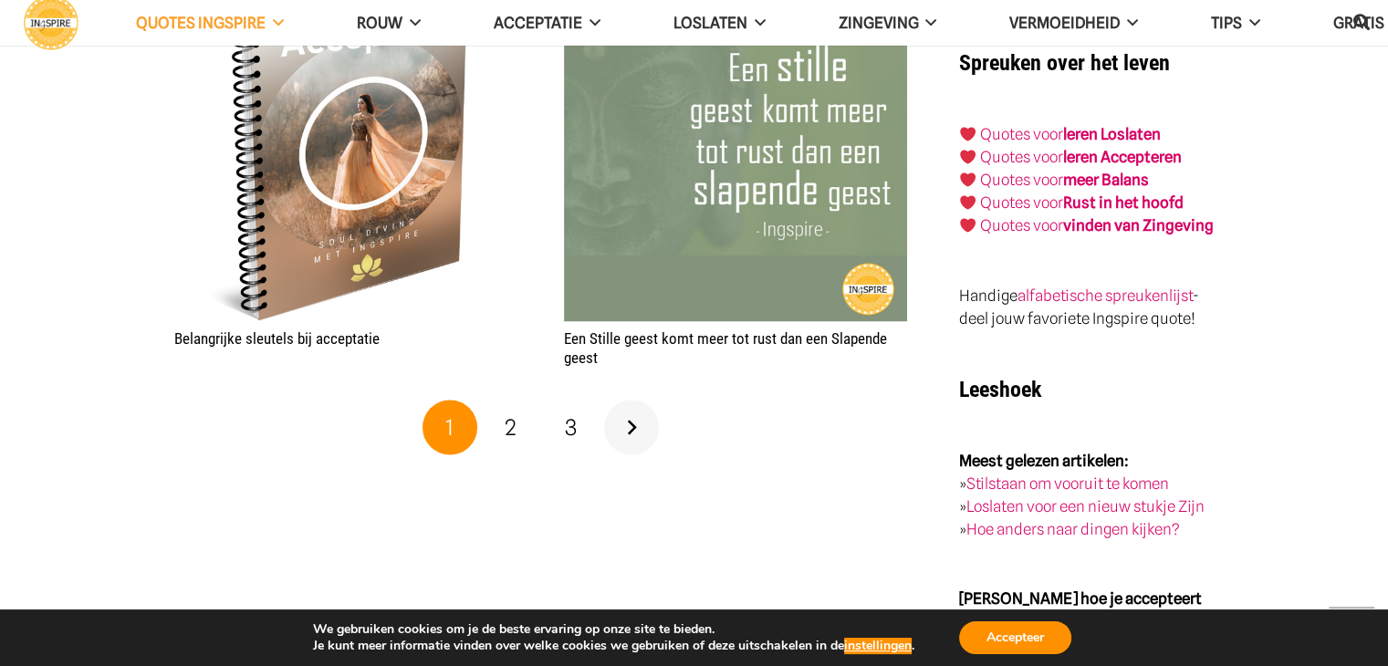  What do you see at coordinates (1086, 307) in the screenshot?
I see `p: Handige - deel jouw favoriete Ingspire quote!` at bounding box center [1086, 307].